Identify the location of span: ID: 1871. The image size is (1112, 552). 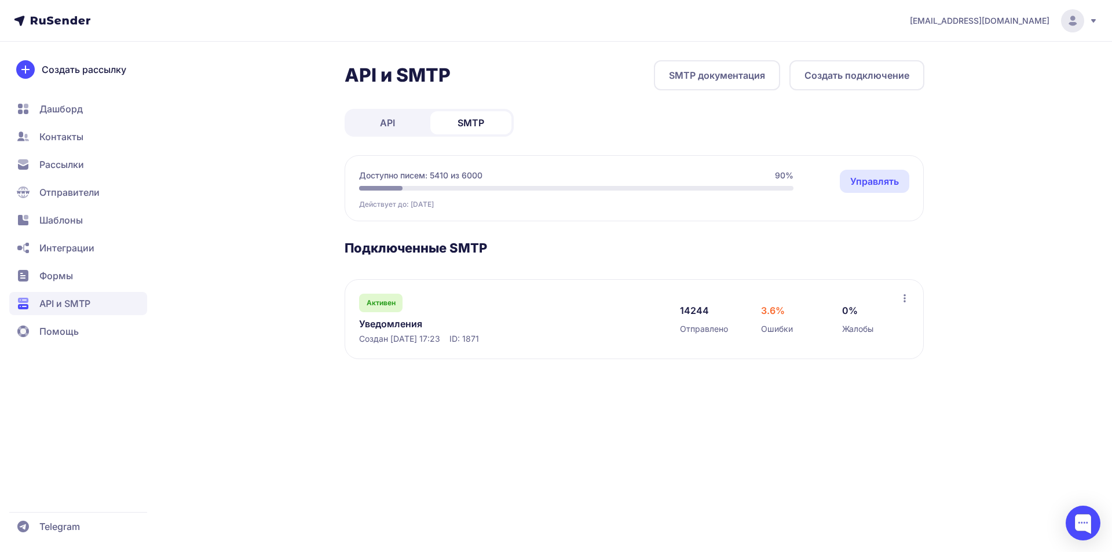
(464, 339).